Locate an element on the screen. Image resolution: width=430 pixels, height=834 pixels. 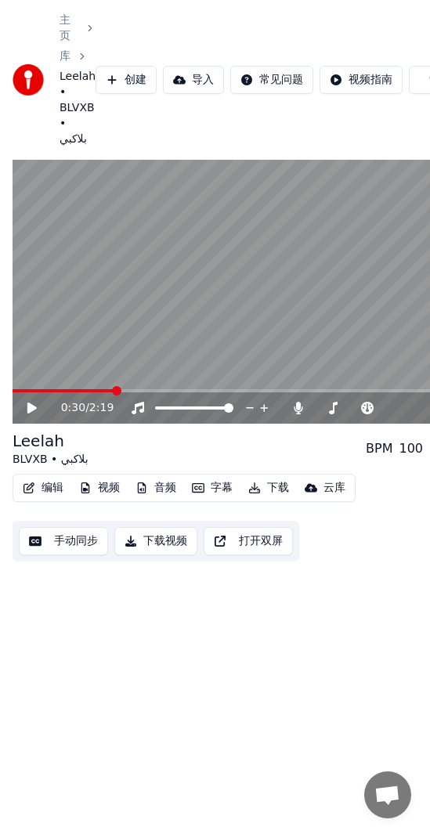
div: BPM is located at coordinates (379, 449).